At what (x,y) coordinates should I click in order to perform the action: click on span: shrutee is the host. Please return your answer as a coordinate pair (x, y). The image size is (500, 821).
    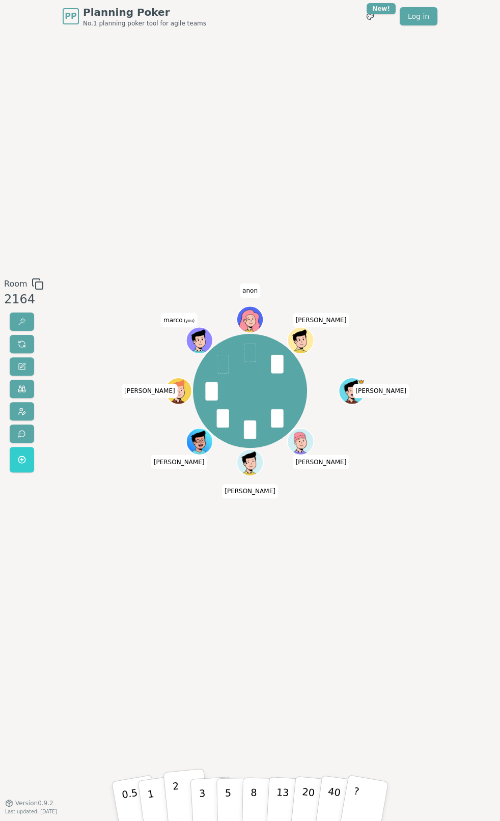
    Looking at the image, I should click on (361, 382).